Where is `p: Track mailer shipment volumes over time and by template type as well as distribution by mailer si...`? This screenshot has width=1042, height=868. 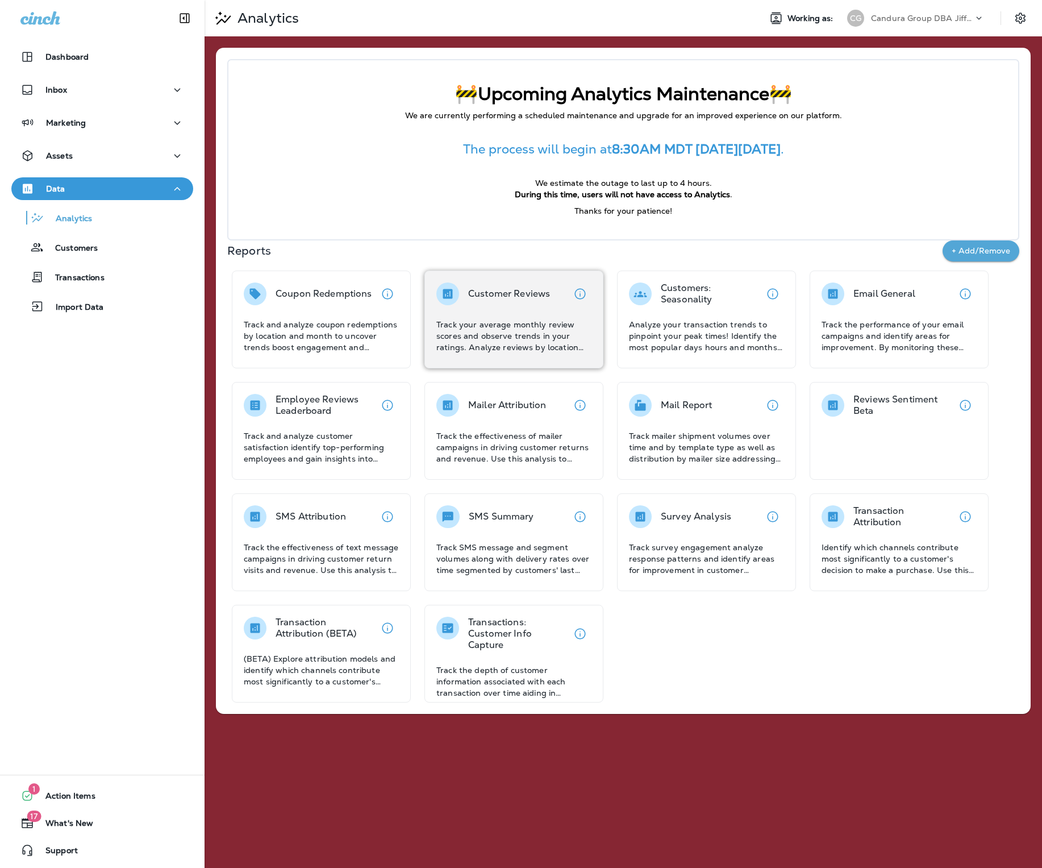 p: Track mailer shipment volumes over time and by template type as well as distribution by mailer si... is located at coordinates (706, 447).